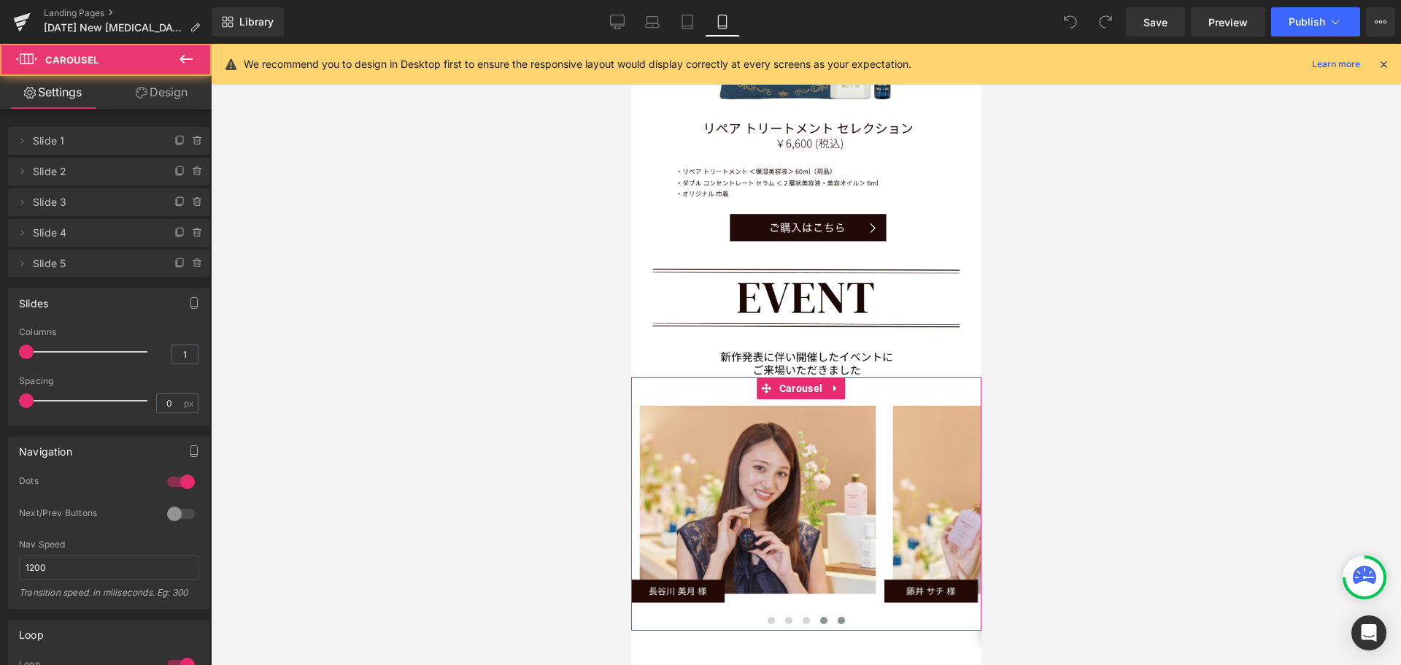 This screenshot has width=1401, height=665. Describe the element at coordinates (1316, 22) in the screenshot. I see `button: Publish` at that location.